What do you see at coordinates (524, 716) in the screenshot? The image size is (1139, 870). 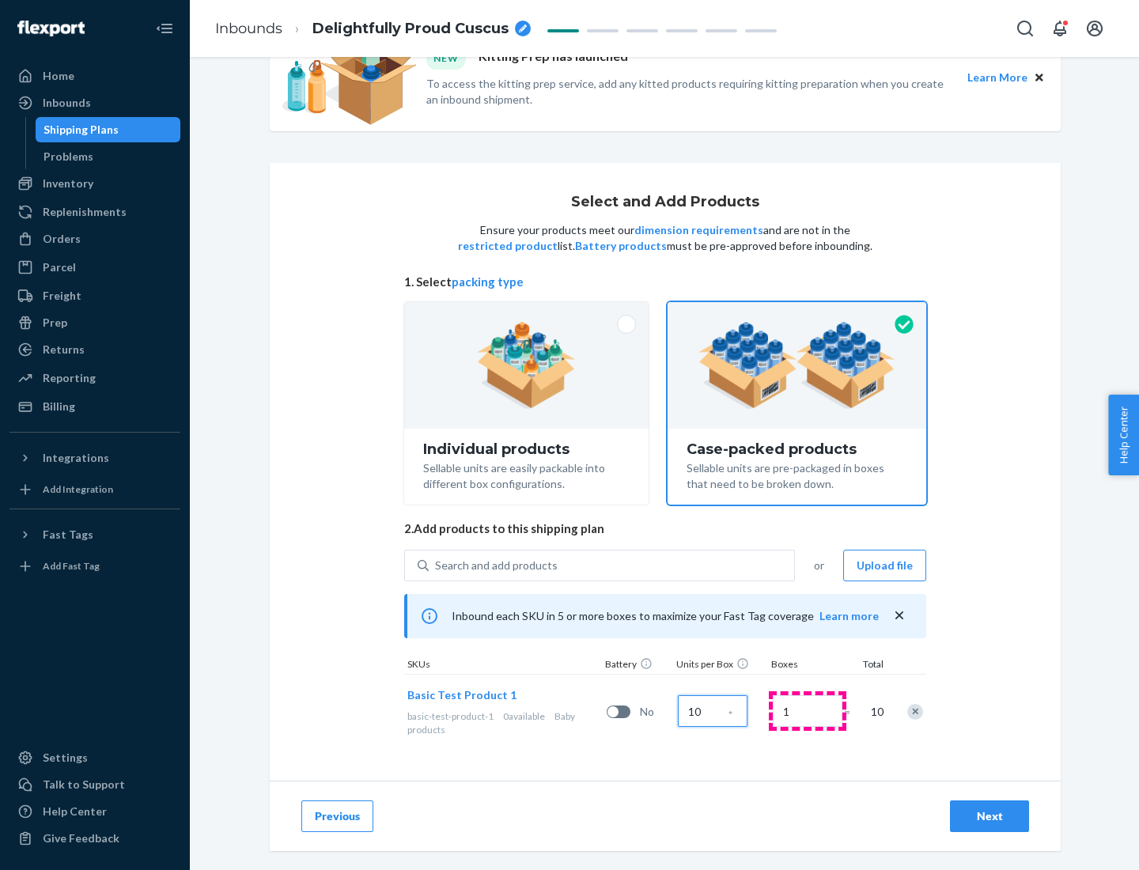 I see `span: 0 available` at bounding box center [524, 716].